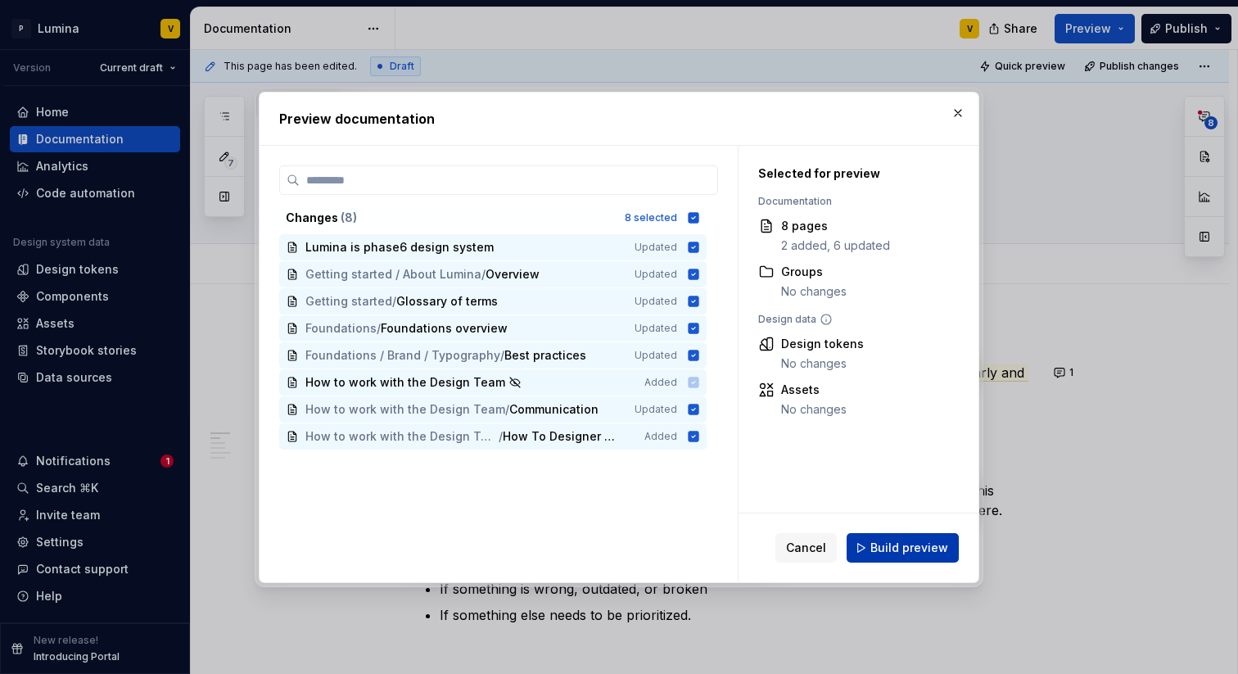 The image size is (1238, 674). Describe the element at coordinates (854, 201) in the screenshot. I see `div: Documentation` at that location.